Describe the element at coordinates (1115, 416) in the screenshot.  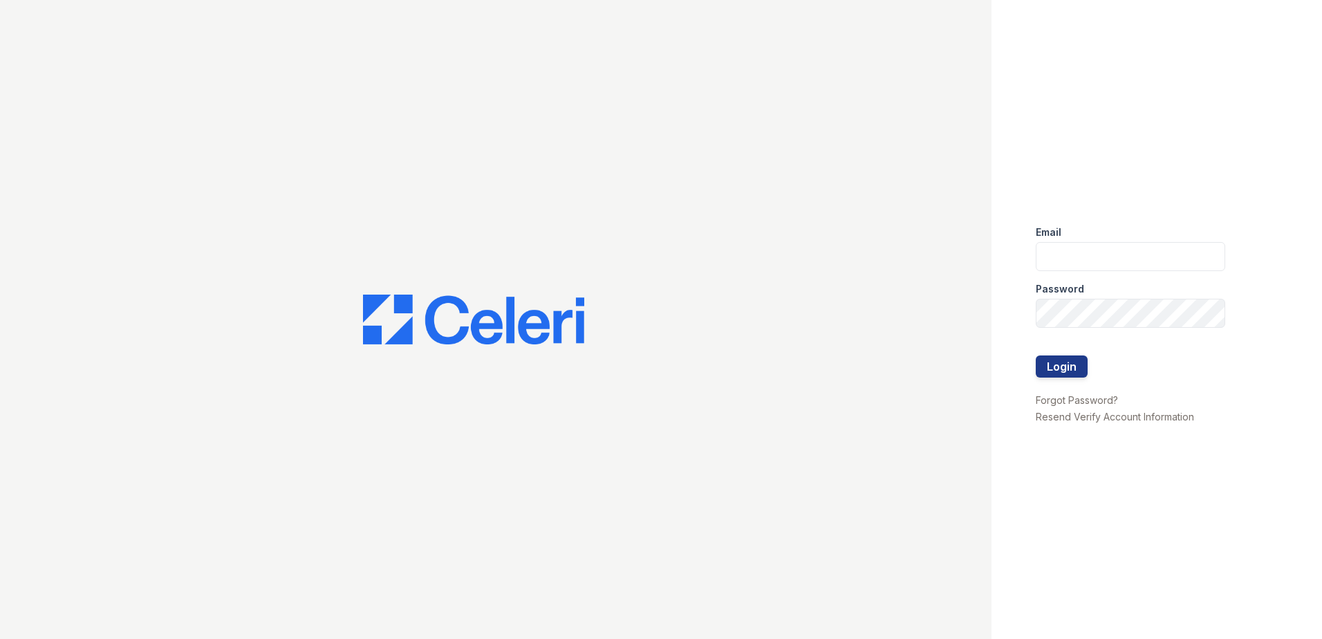
I see `a: Resend Verify Account Information` at that location.